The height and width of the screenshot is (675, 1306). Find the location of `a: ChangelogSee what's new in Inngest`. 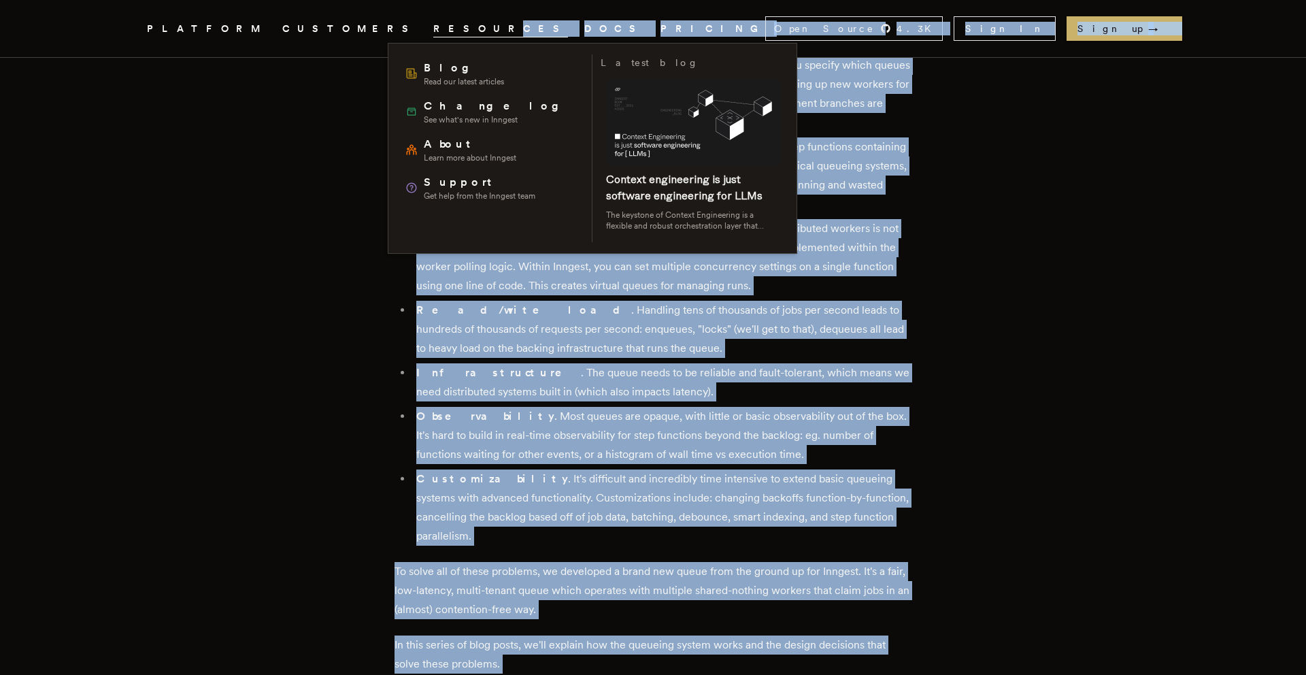

a: ChangelogSee what's new in Inngest is located at coordinates (491, 112).